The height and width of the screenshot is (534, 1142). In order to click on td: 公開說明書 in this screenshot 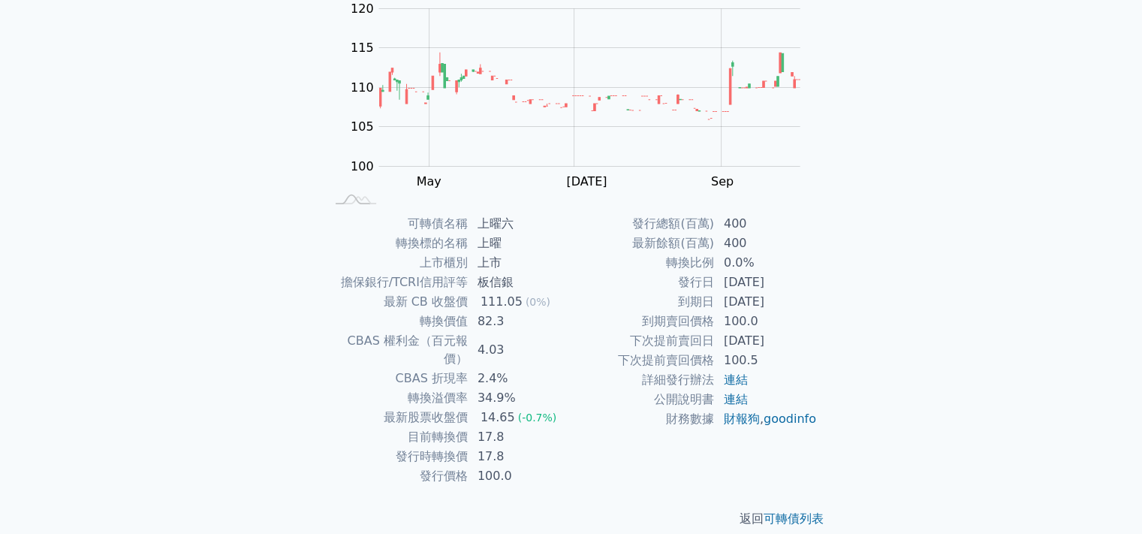, I will do `click(643, 399)`.